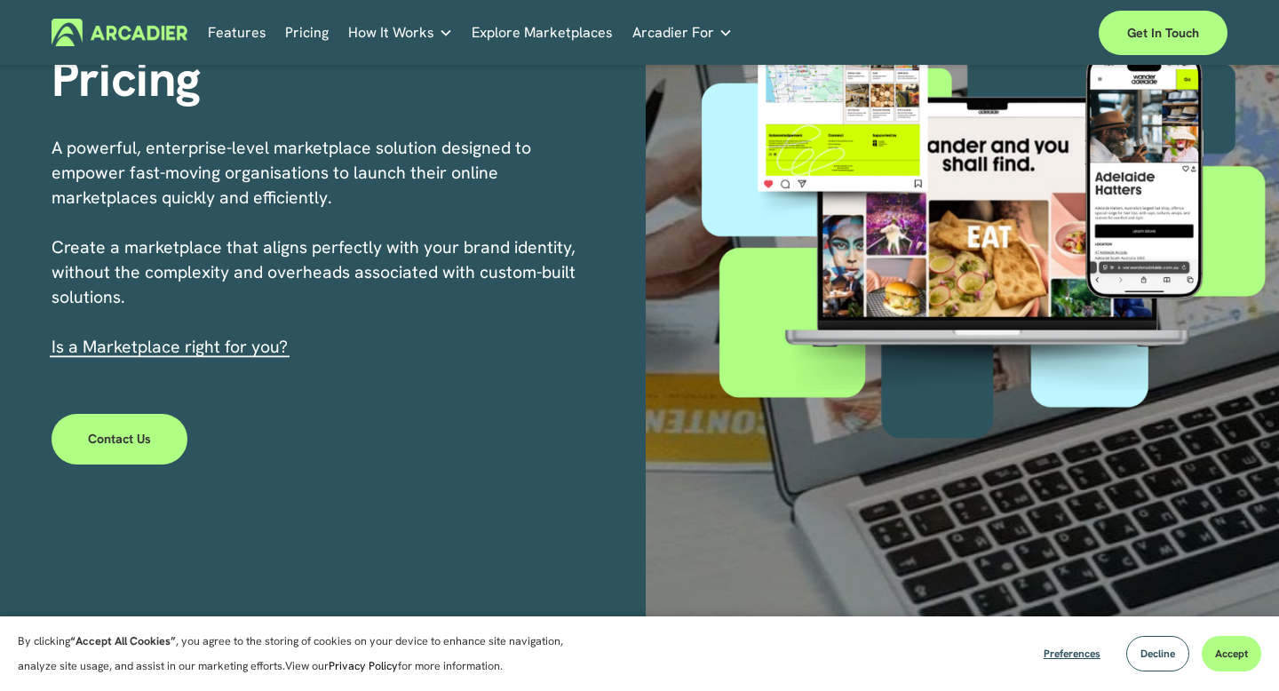 Image resolution: width=1279 pixels, height=691 pixels. I want to click on span: Arcadier For, so click(673, 33).